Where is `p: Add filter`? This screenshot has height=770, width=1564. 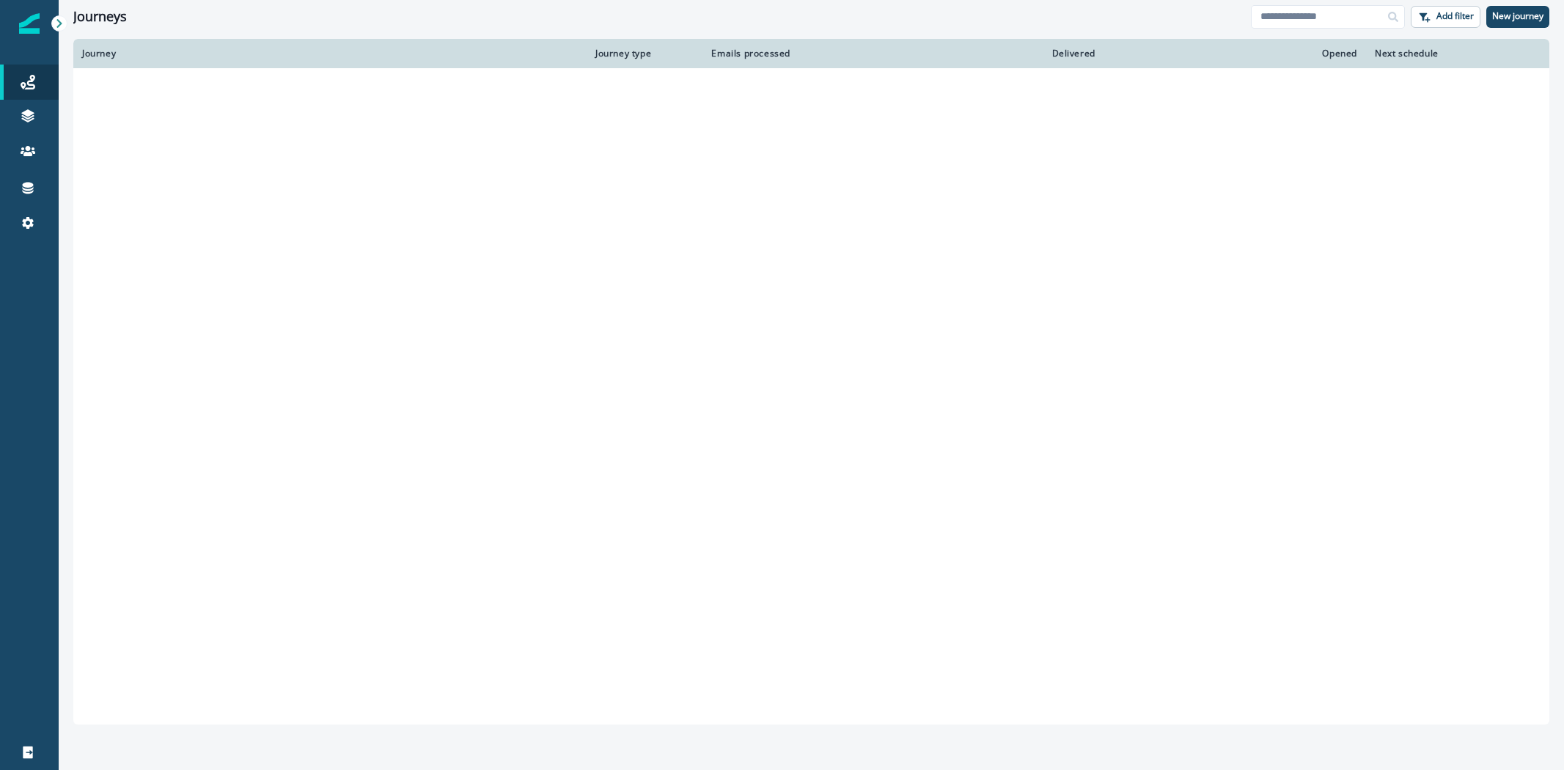
p: Add filter is located at coordinates (1455, 16).